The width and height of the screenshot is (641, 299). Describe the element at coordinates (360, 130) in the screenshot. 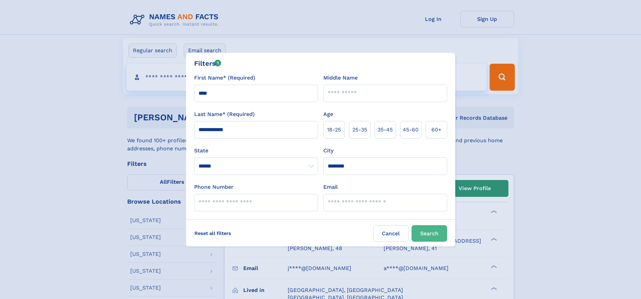

I see `span: 25‑35` at that location.